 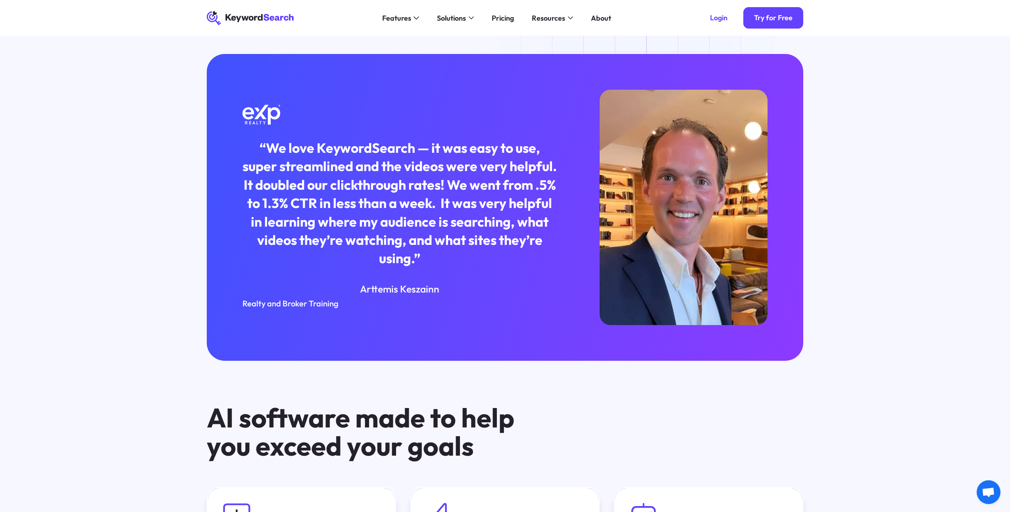 I want to click on div: Solutions, so click(x=451, y=18).